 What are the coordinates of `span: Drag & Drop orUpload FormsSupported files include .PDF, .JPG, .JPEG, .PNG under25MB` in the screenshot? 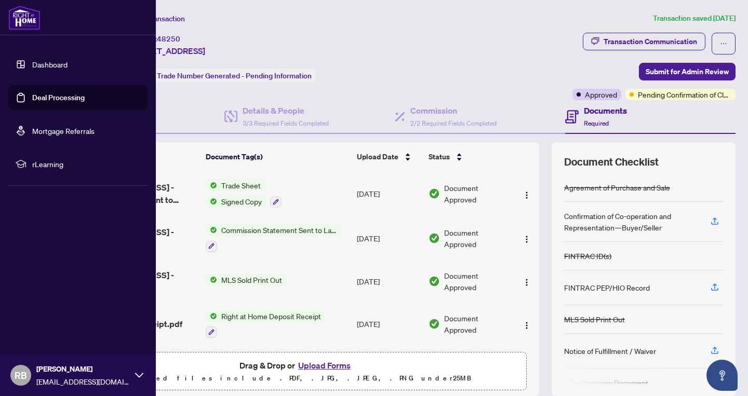 It's located at (297, 372).